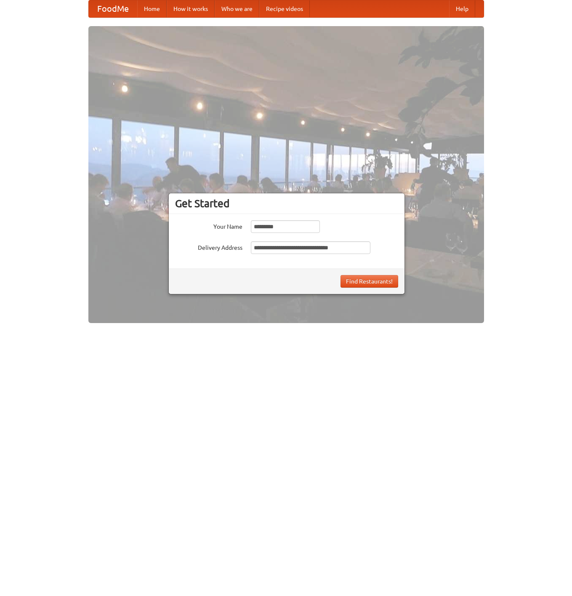  What do you see at coordinates (237, 9) in the screenshot?
I see `a: Who we are` at bounding box center [237, 9].